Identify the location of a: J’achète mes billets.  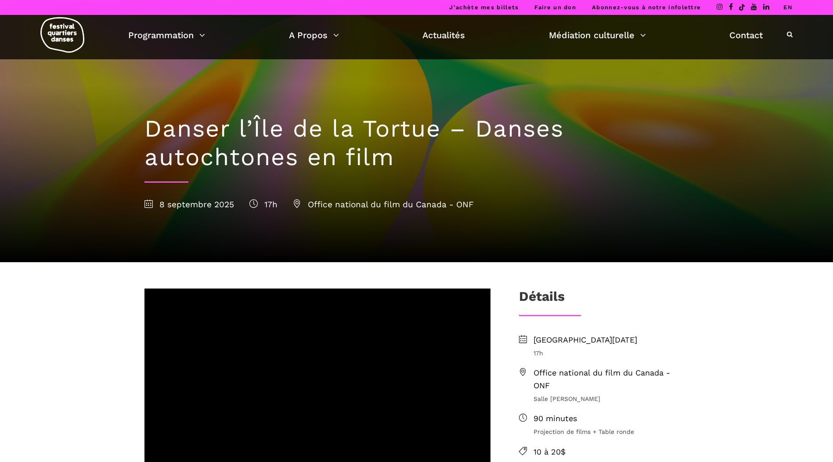
(484, 7).